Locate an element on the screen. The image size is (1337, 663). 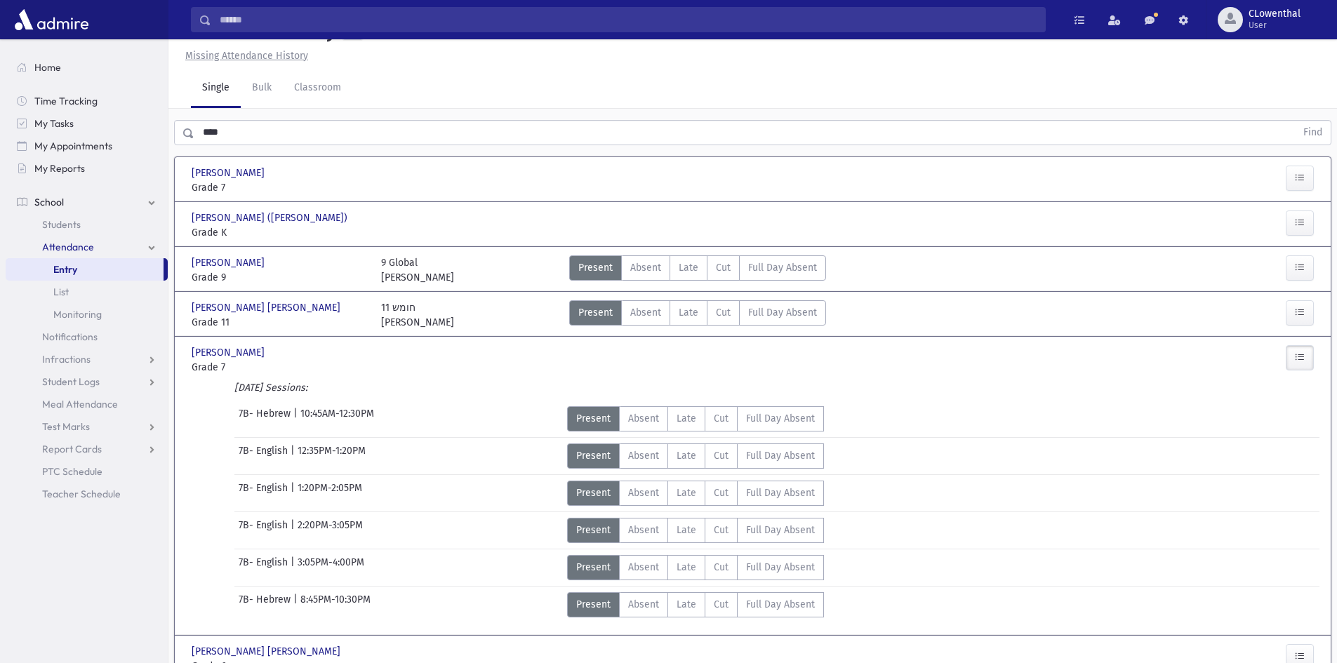
a: PTC Schedule is located at coordinates (86, 472).